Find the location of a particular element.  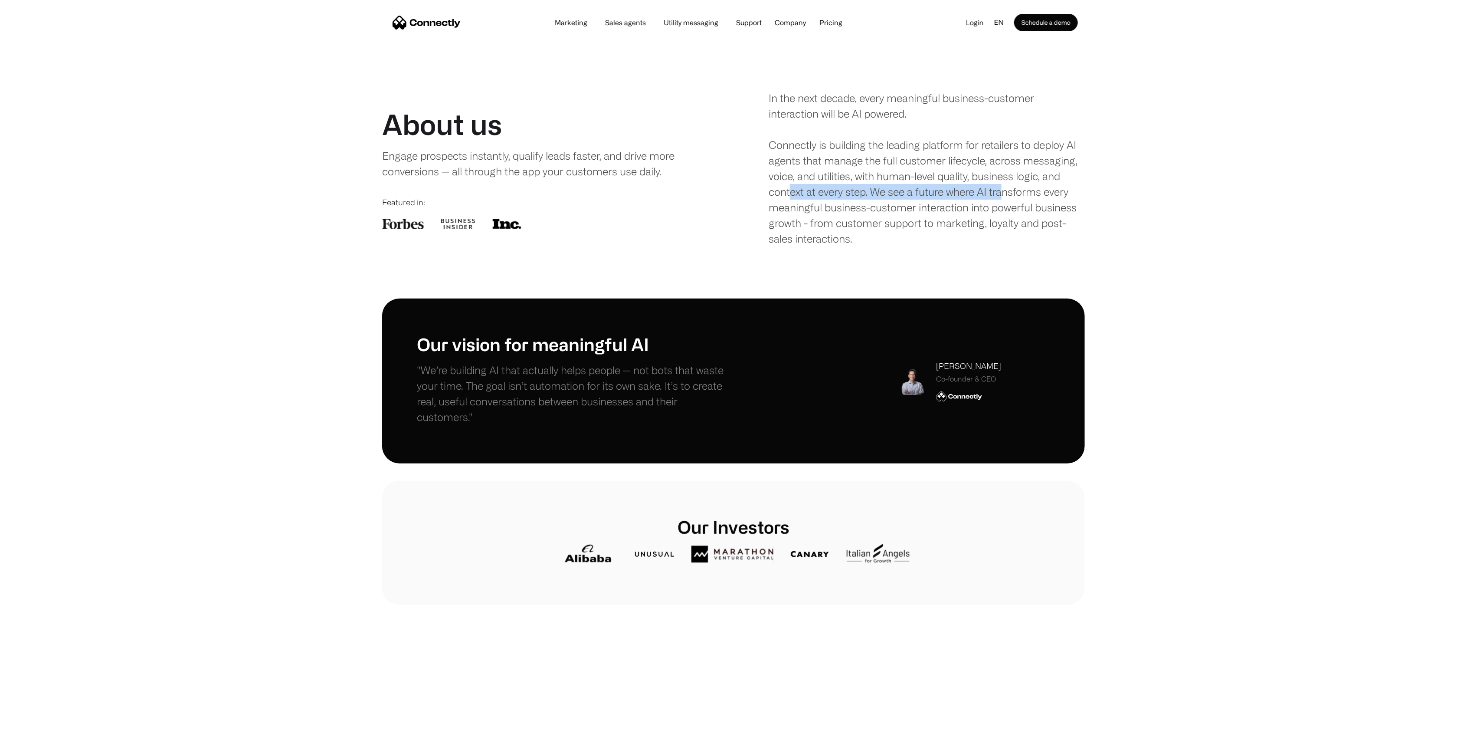

p: "We’re building AI that actually helps people — not bots that waste your time. The goal isn’t aut... is located at coordinates (575, 393).